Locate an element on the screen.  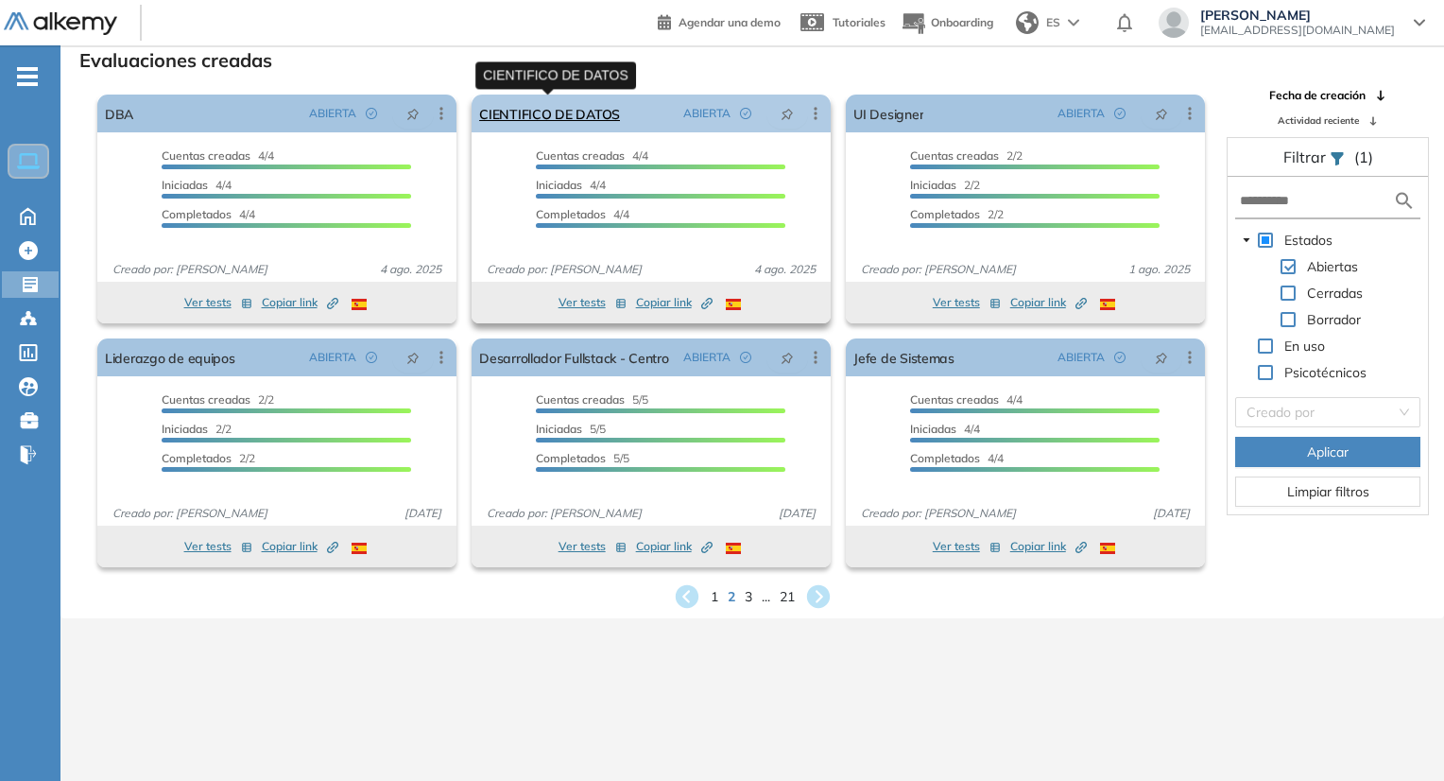
a: Desarrollador Fullstack - Centro is located at coordinates (574, 357).